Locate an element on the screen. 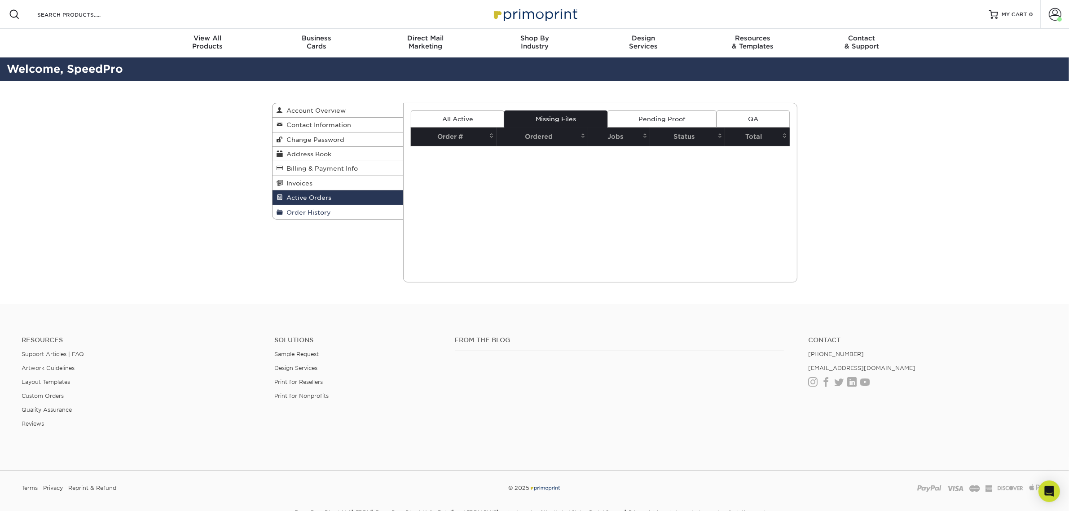 The width and height of the screenshot is (1069, 511). span: Direct Mail is located at coordinates (425, 38).